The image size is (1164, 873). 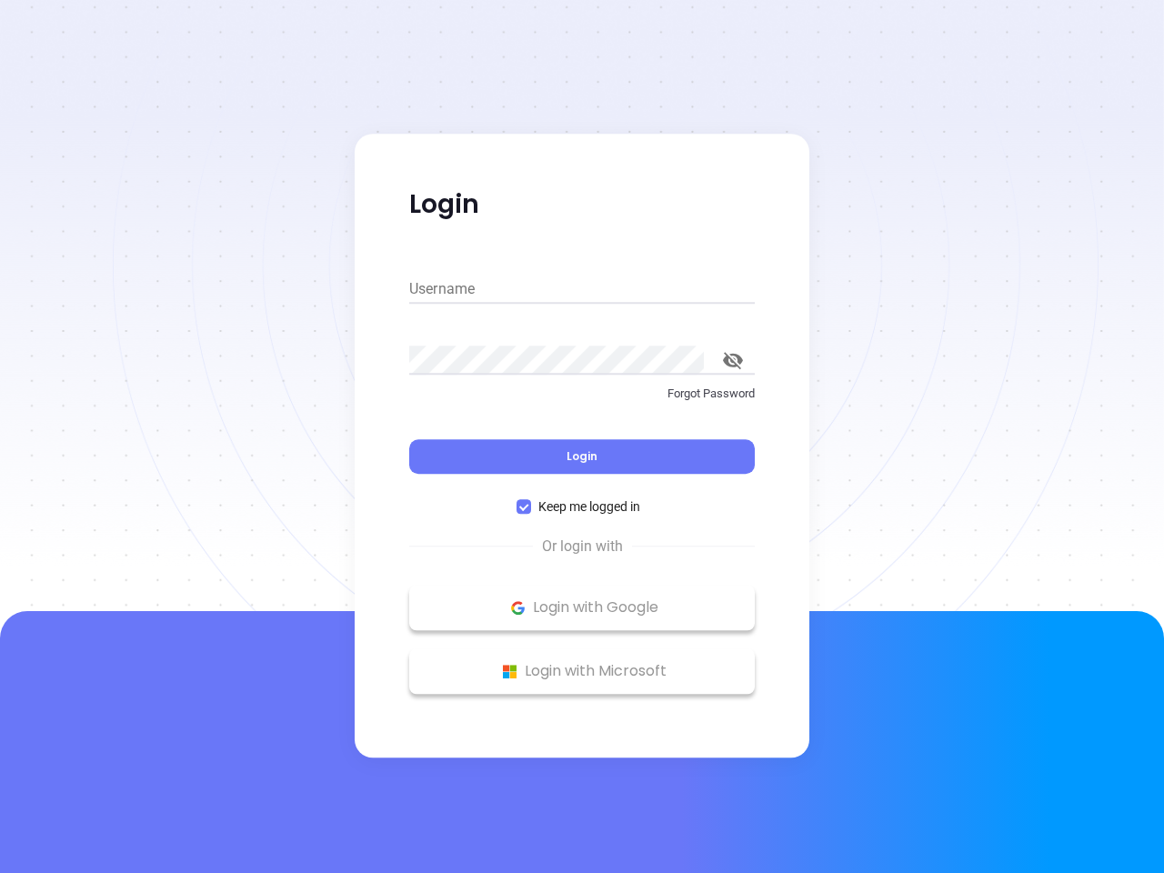 What do you see at coordinates (582, 547) in the screenshot?
I see `span: Or login with` at bounding box center [582, 547].